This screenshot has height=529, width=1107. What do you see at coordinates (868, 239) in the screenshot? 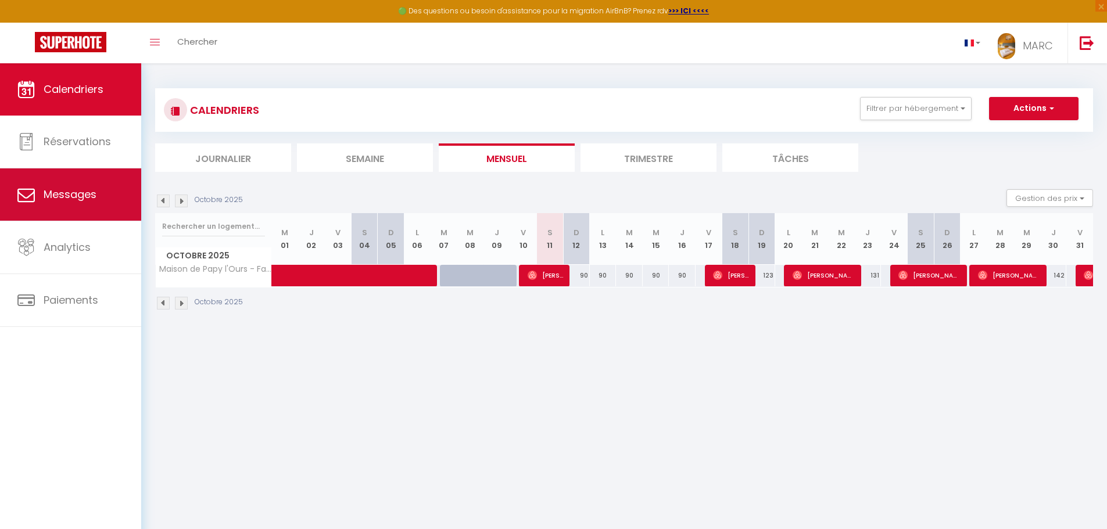
I see `th: 23` at bounding box center [868, 239].